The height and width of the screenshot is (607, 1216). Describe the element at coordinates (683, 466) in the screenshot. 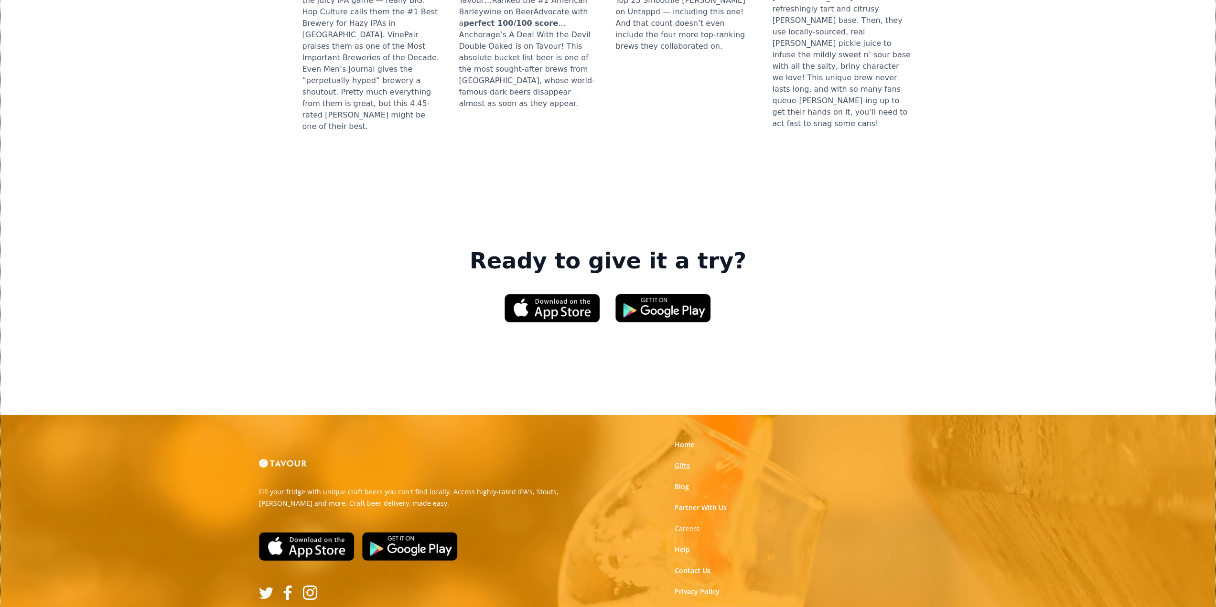

I see `a: Gifts` at that location.